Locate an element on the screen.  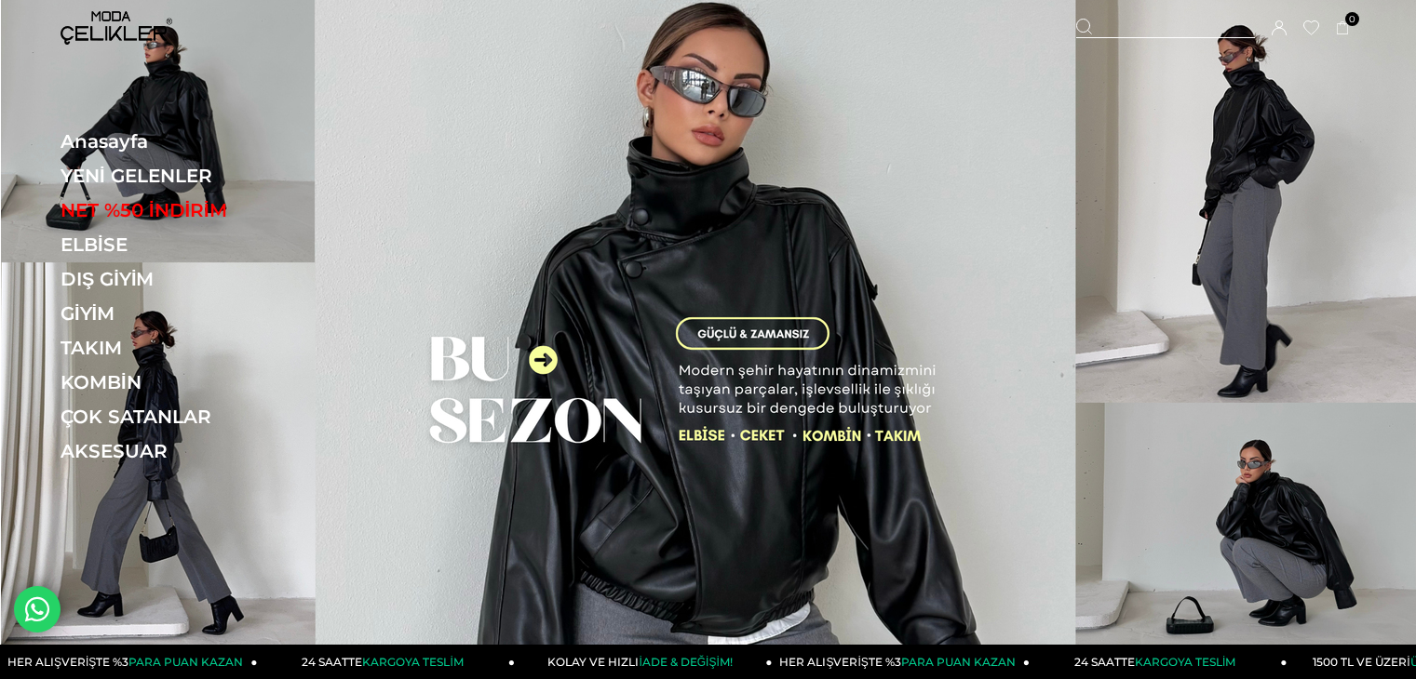
a: YENİ GELENLER is located at coordinates (188, 176).